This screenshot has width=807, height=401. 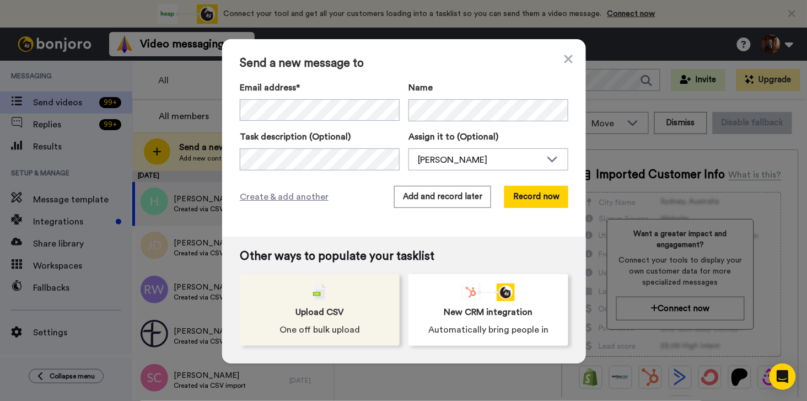 What do you see at coordinates (488, 137) in the screenshot?
I see `label: Assign it to (Optional)` at bounding box center [488, 137].